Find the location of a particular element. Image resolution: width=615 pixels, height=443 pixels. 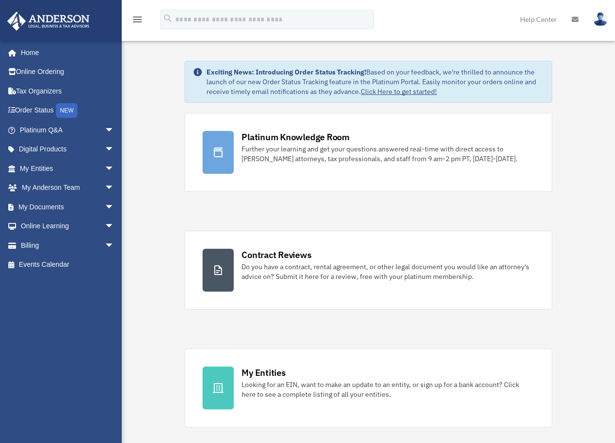

a: Platinum Q&Aarrow_drop_down is located at coordinates (68, 130).